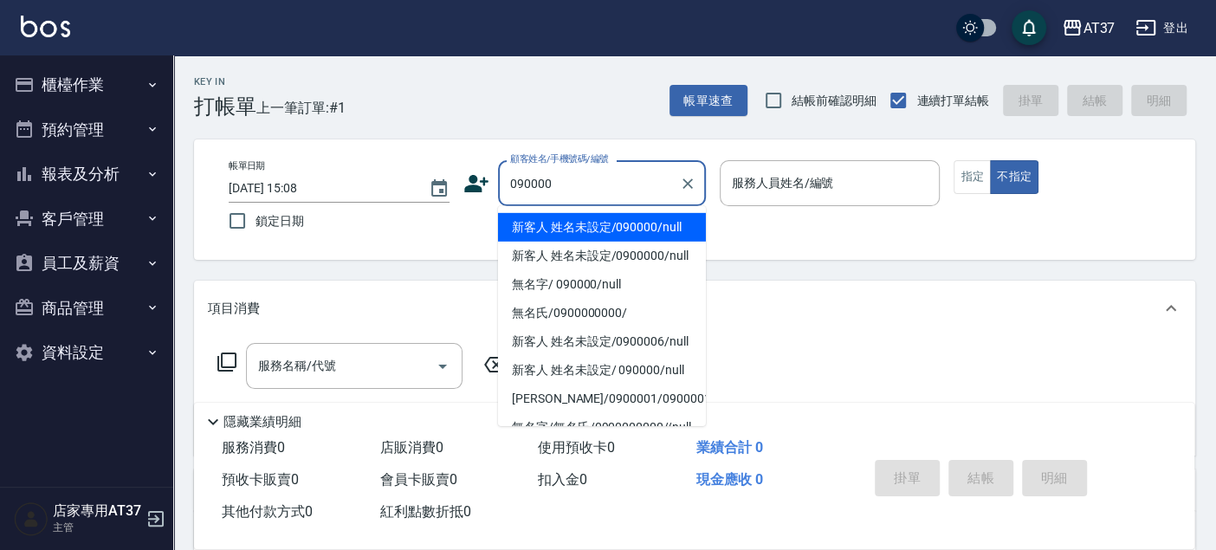 This screenshot has width=1216, height=550. Describe the element at coordinates (97, 527) in the screenshot. I see `p: 主管` at that location.